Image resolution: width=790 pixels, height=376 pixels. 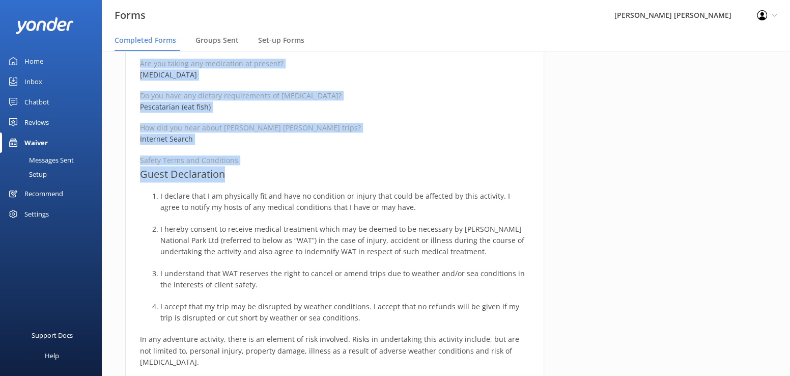 I want to click on div: Settings, so click(x=37, y=214).